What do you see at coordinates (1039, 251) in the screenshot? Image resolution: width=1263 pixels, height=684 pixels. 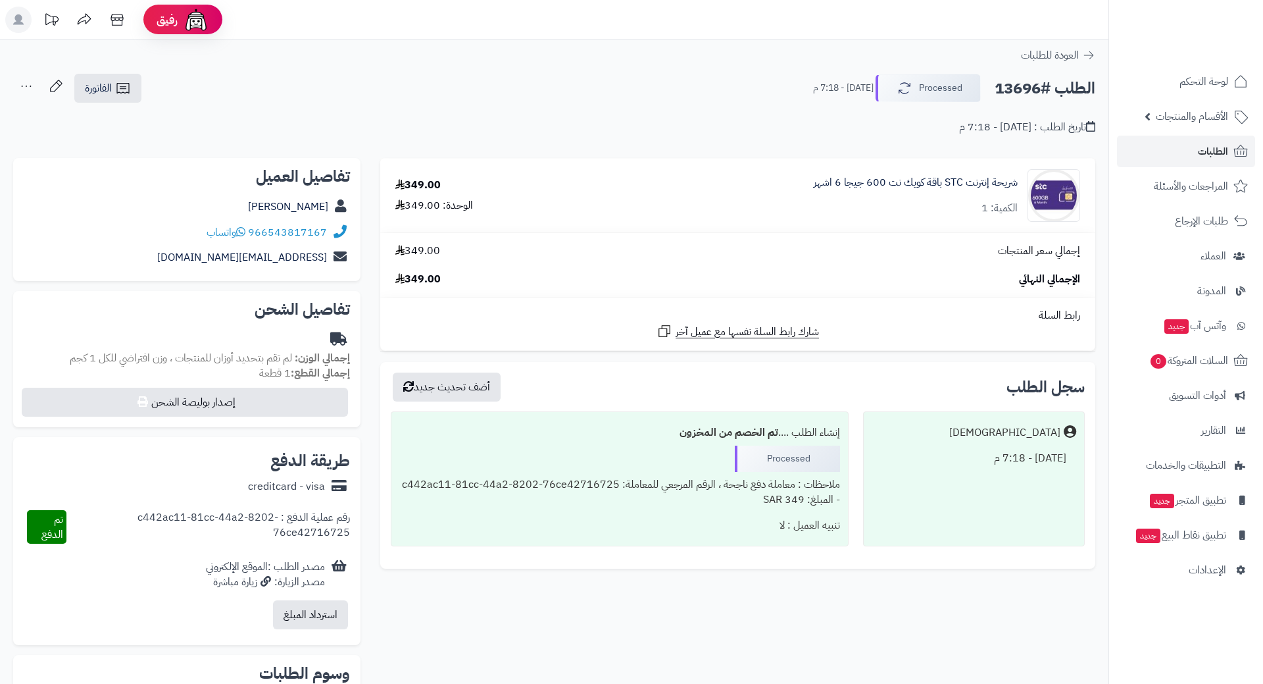 I see `span: إجمالي سعر المنتجات` at bounding box center [1039, 251].